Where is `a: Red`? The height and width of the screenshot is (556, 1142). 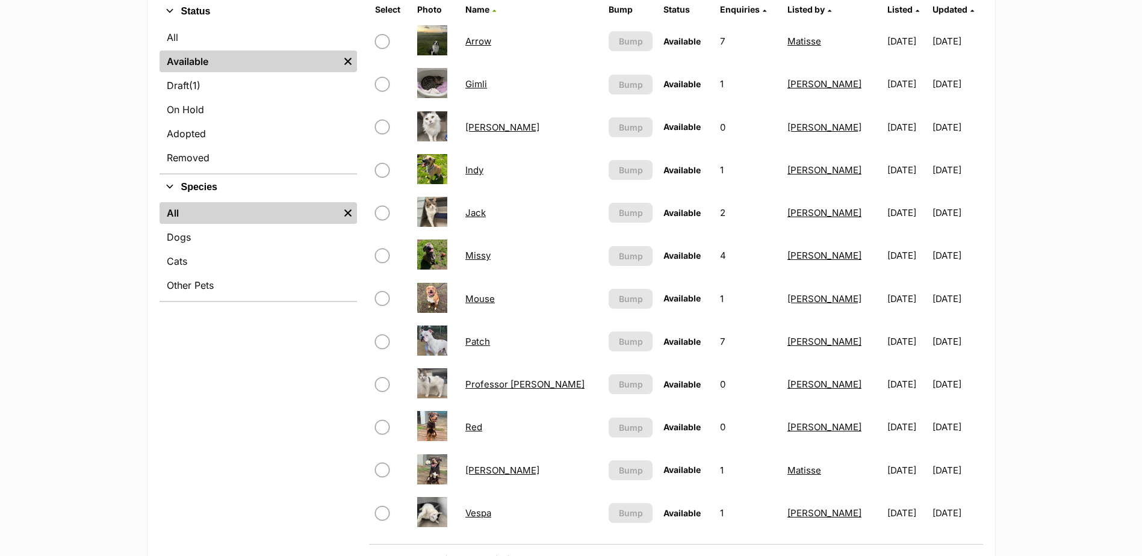 a: Red is located at coordinates (474, 427).